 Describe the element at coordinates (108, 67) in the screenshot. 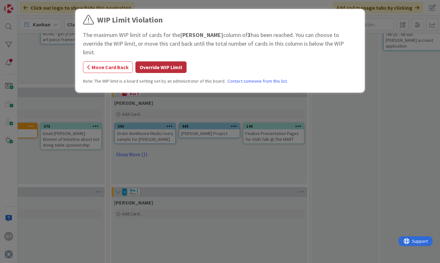

I see `button: Move Card Back` at that location.